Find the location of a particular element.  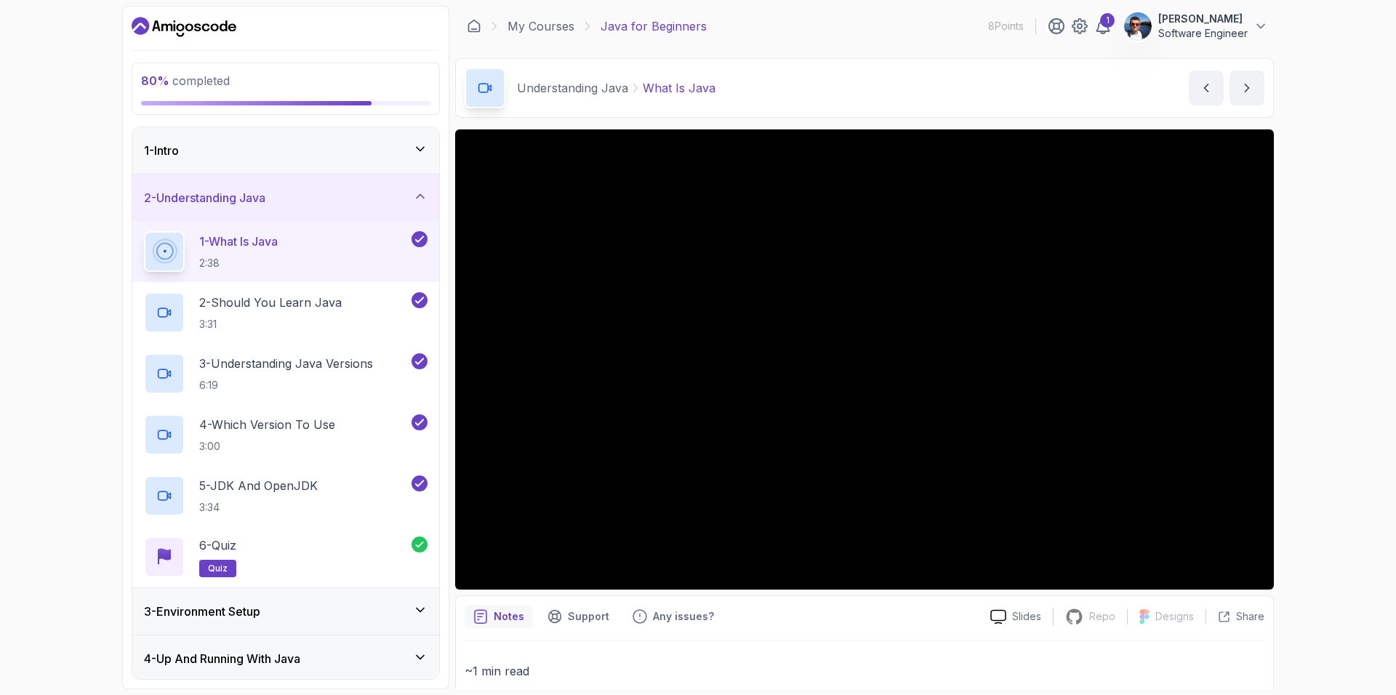

p: Share is located at coordinates (1250, 617).